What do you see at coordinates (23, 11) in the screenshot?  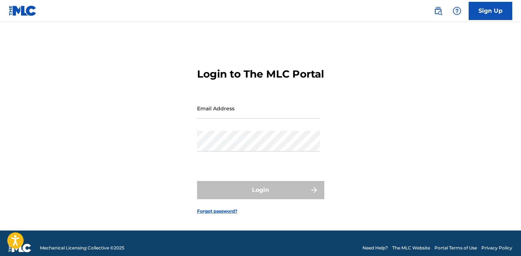 I see `img: MLC Logo` at bounding box center [23, 11].